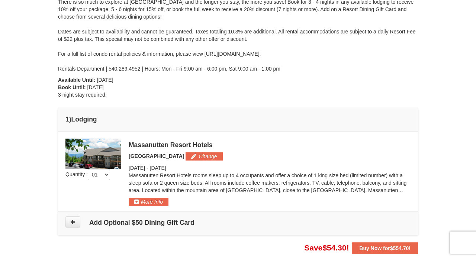  What do you see at coordinates (400, 249) in the screenshot?
I see `span: $554.70` at bounding box center [400, 249].